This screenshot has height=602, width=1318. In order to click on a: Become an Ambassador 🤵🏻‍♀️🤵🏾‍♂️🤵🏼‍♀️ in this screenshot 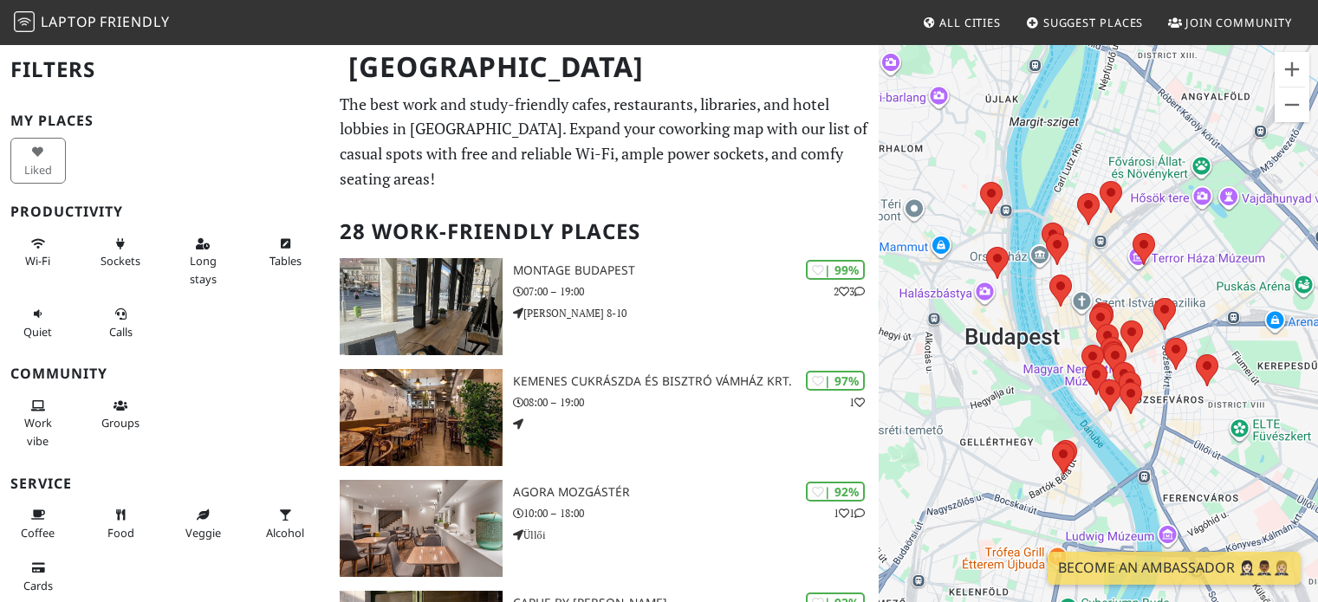, I will do `click(1174, 569)`.